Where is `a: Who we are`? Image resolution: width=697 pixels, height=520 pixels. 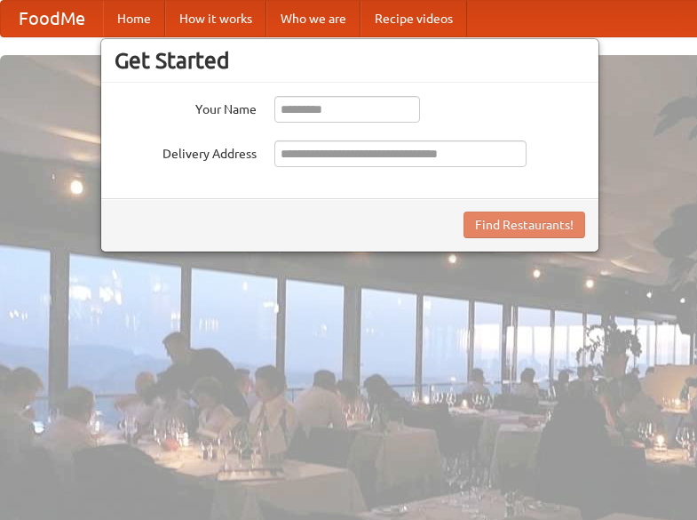
a: Who we are is located at coordinates (314, 19).